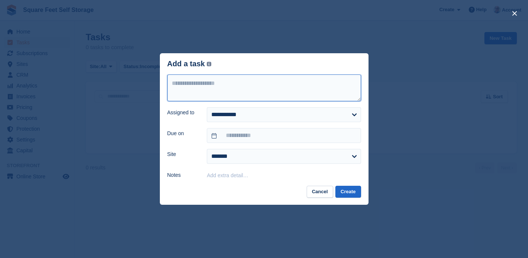 The height and width of the screenshot is (258, 528). What do you see at coordinates (227, 176) in the screenshot?
I see `button: Add extra detail…` at bounding box center [227, 176].